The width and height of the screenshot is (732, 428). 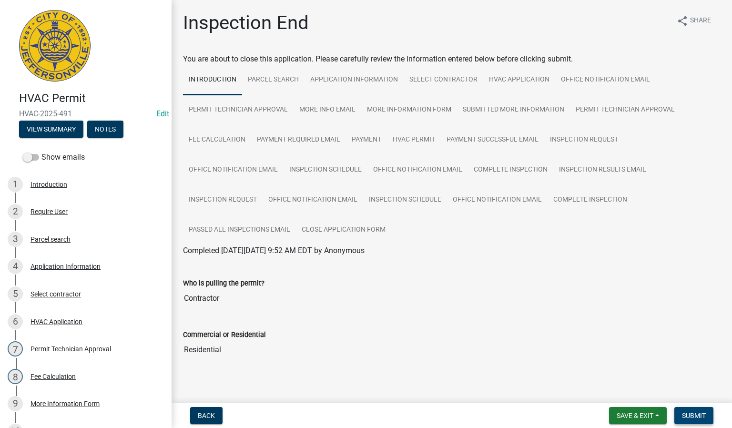 What do you see at coordinates (15, 239) in the screenshot?
I see `div: 3` at bounding box center [15, 239].